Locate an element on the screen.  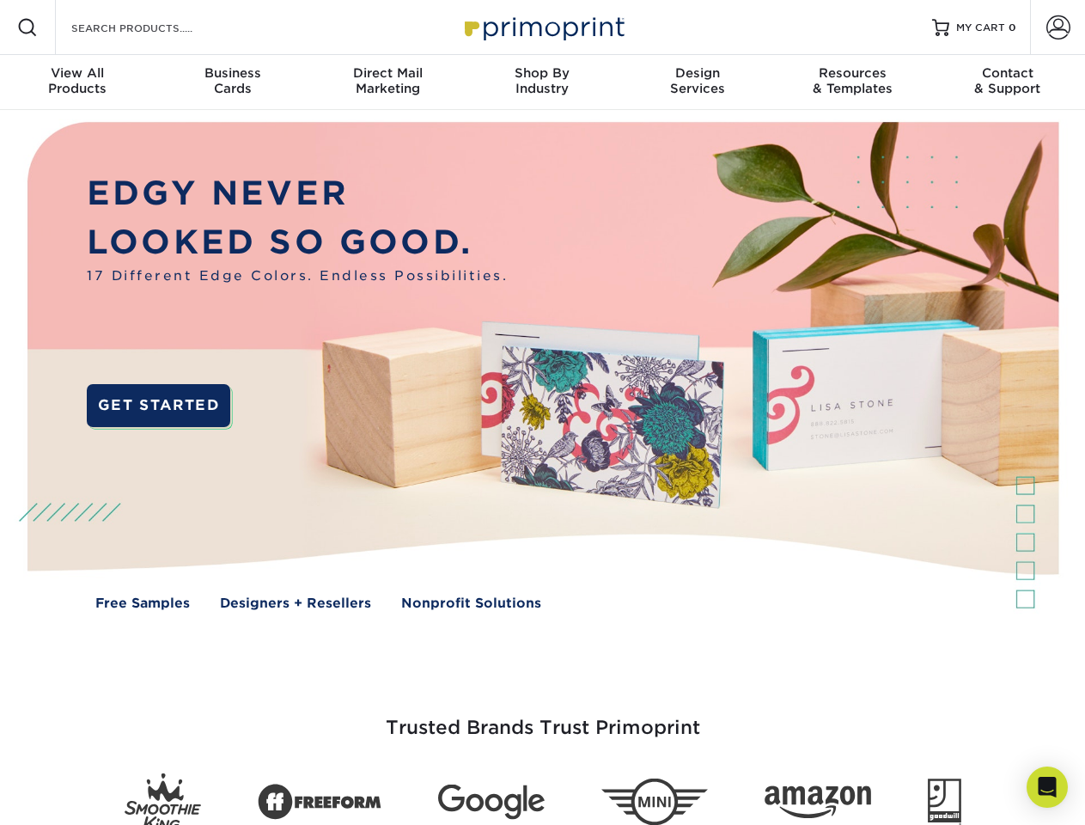
h3: Trusted Brands Trust Primoprint is located at coordinates (543, 717).